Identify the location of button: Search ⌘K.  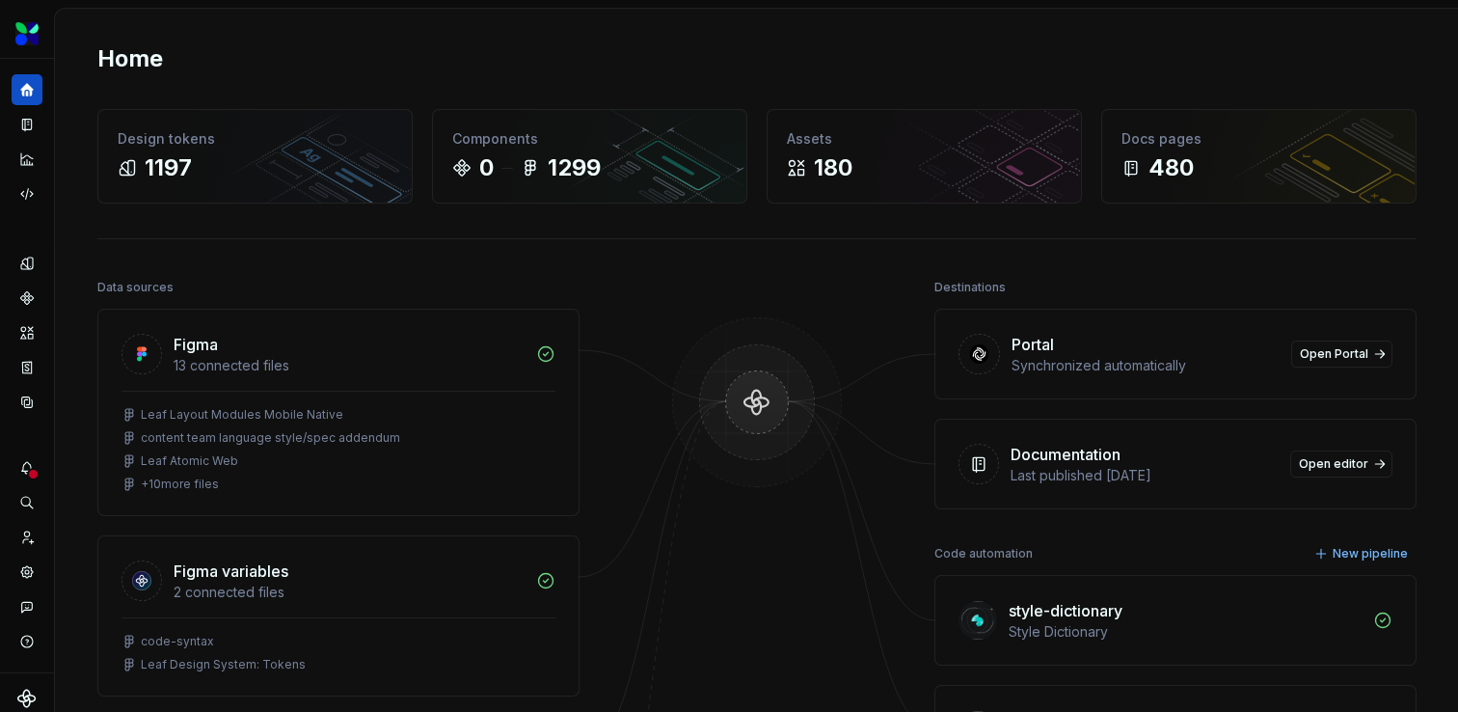
(27, 502).